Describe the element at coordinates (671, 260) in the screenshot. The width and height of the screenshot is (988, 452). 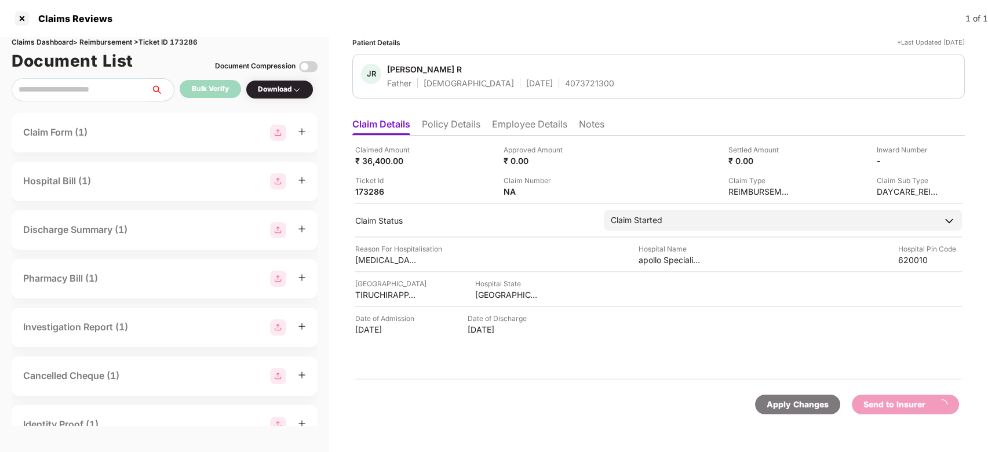
I see `div: apollo Speciality hospital` at that location.